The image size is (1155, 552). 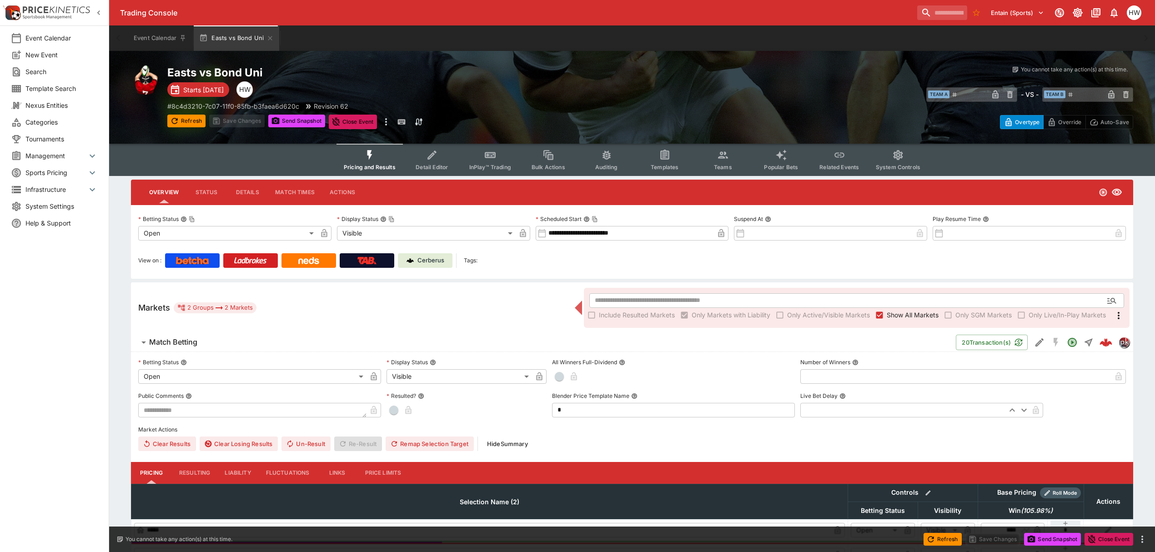 What do you see at coordinates (189, 396) in the screenshot?
I see `button: Public Comments` at bounding box center [189, 396].